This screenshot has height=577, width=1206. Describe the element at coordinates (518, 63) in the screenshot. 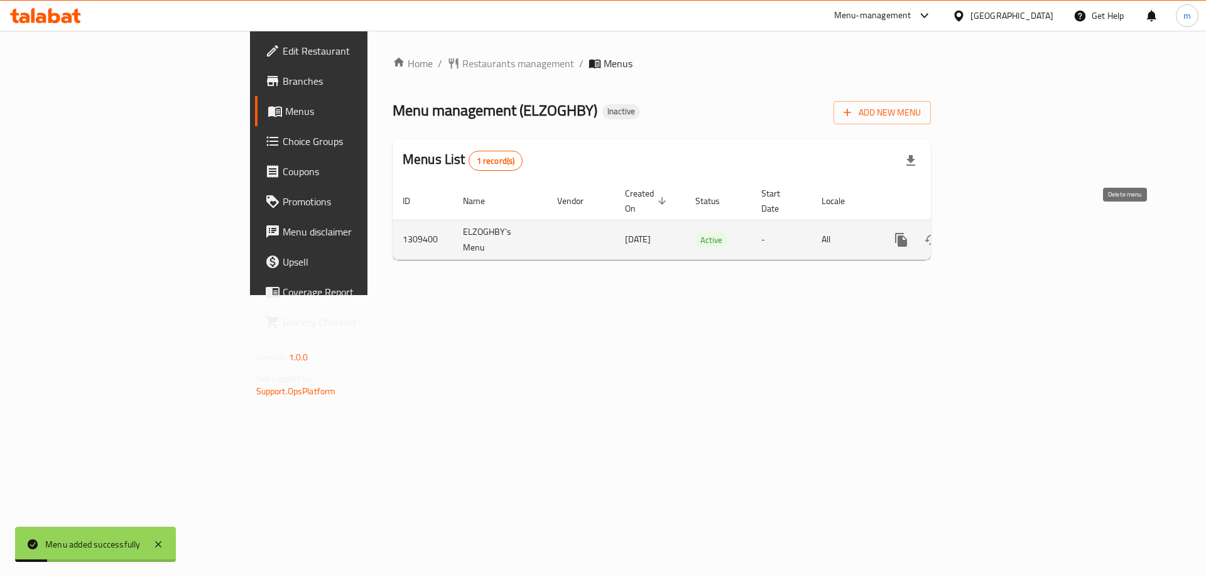

I see `span: Restaurants management` at that location.